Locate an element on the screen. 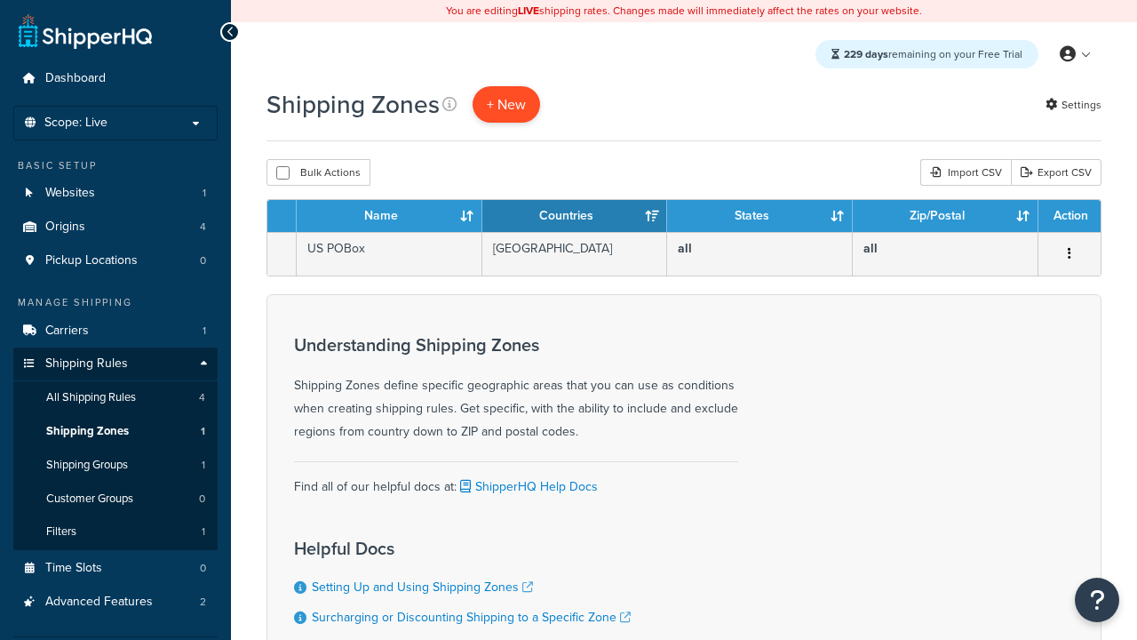  div: Shipping Zones define specific geographic areas that you can use as conditions when creating ship... is located at coordinates (516, 389).